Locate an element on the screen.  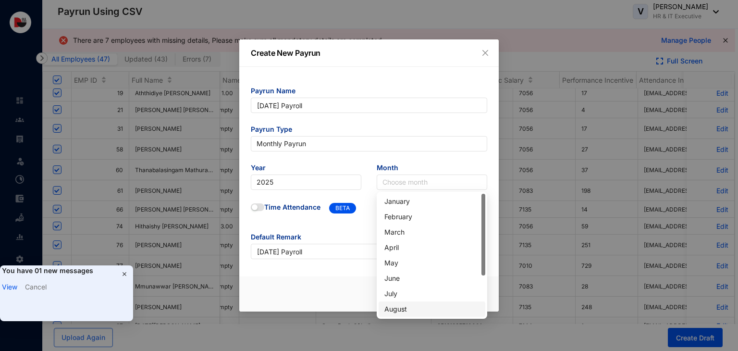
span: 2025 is located at coordinates (306, 182).